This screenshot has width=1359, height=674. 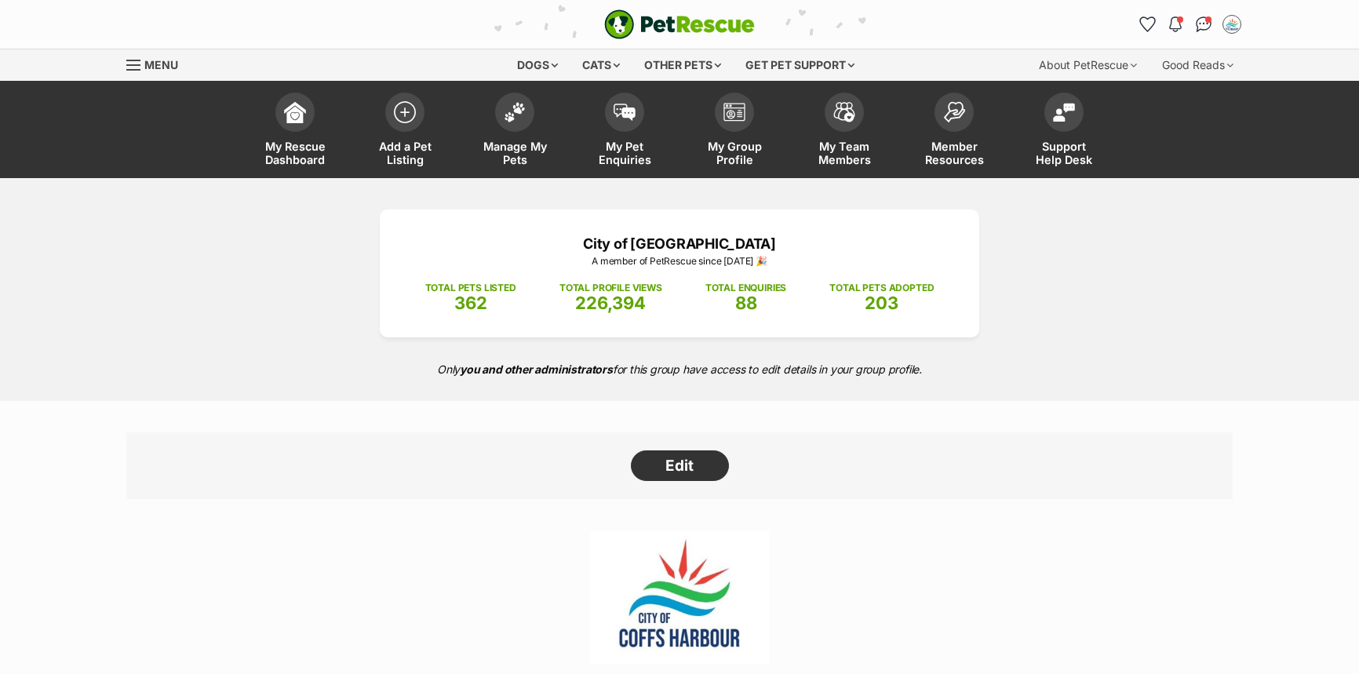 I want to click on img: help-desk-icon-fdf02630f3aa405de69fd3d07c3f3aa587a6932b1a1747fa1d2bba05be0121f9.svg, so click(x=1064, y=112).